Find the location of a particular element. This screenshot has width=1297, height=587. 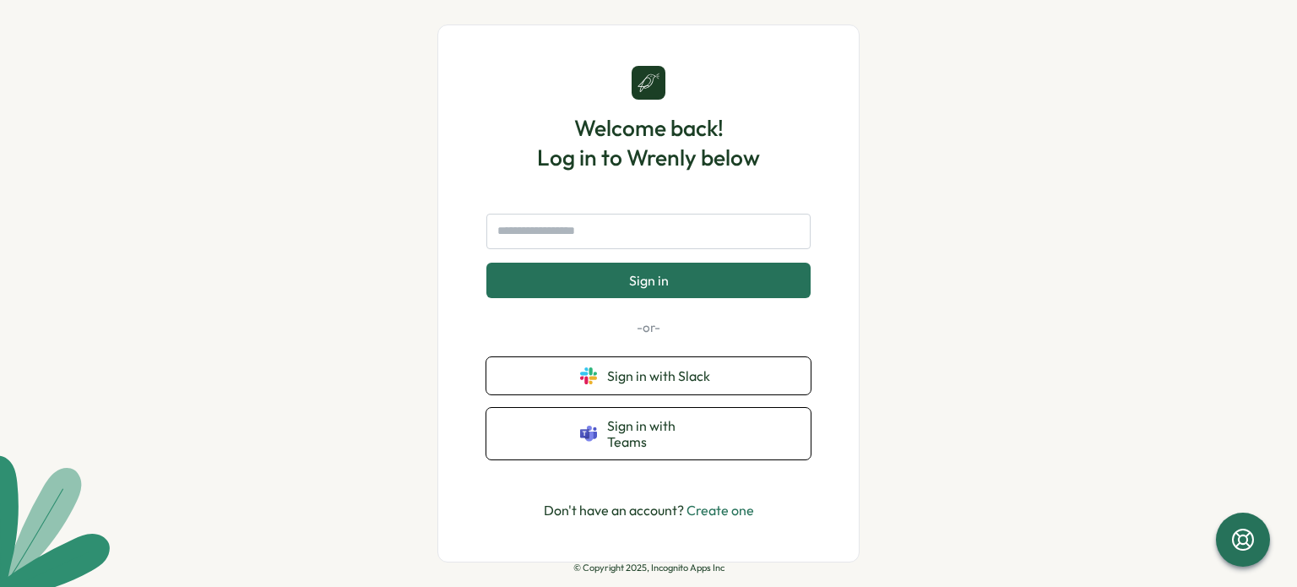

button: Sign in with Teams is located at coordinates (649, 433).